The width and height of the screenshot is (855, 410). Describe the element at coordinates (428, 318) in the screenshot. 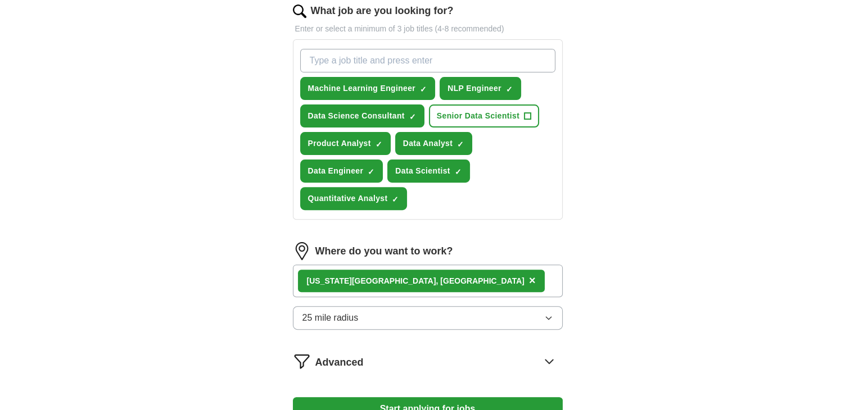

I see `button: 25 mile radius` at that location.